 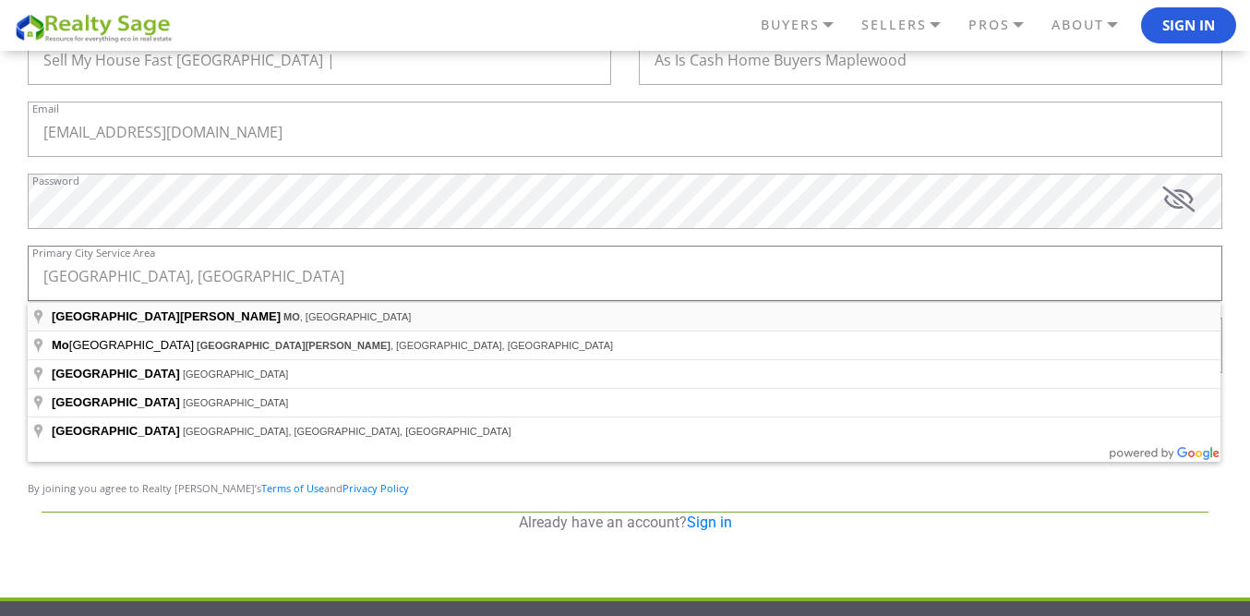 What do you see at coordinates (910, 25) in the screenshot?
I see `a: SELLERS` at bounding box center [910, 25].